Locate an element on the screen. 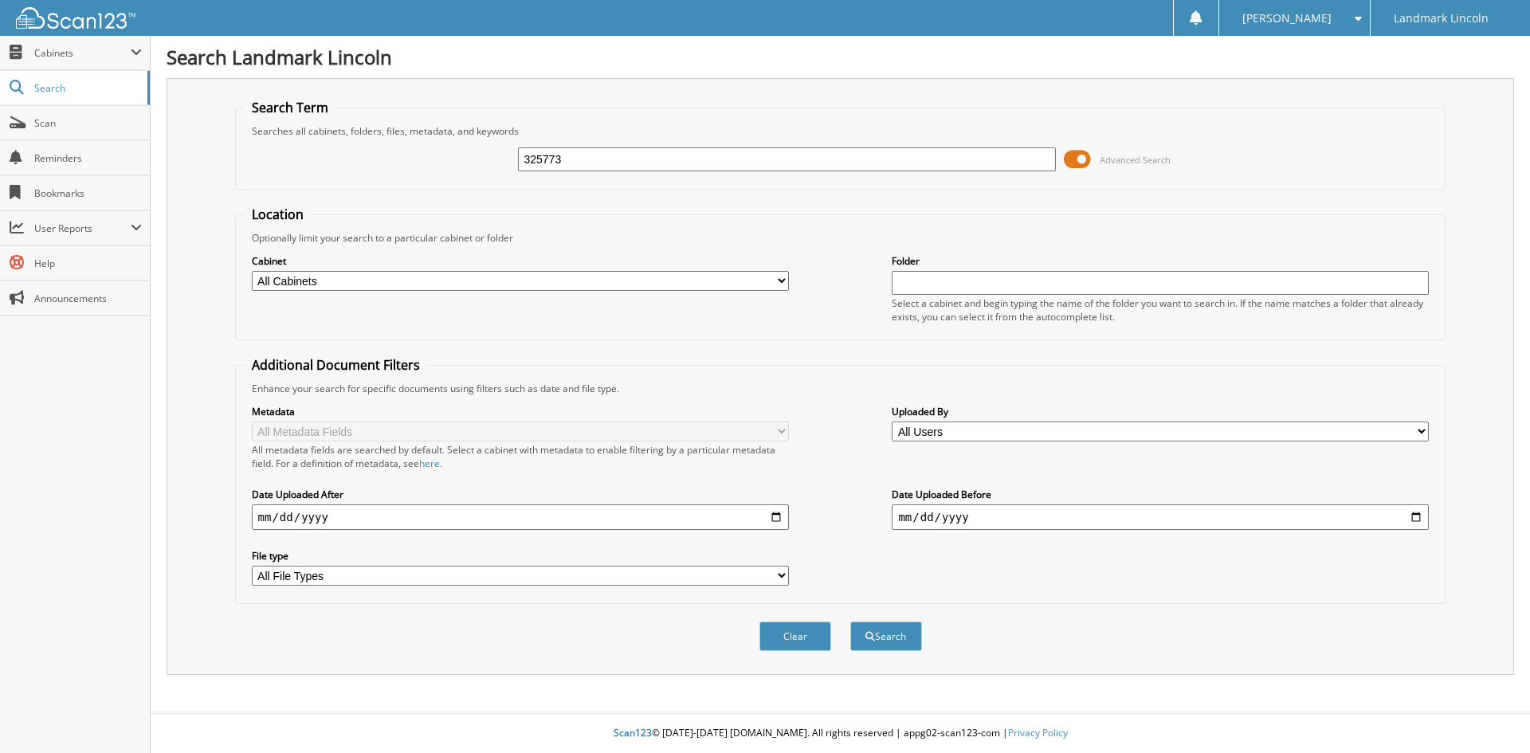 This screenshot has height=753, width=1530. label: Cabinet is located at coordinates (520, 261).